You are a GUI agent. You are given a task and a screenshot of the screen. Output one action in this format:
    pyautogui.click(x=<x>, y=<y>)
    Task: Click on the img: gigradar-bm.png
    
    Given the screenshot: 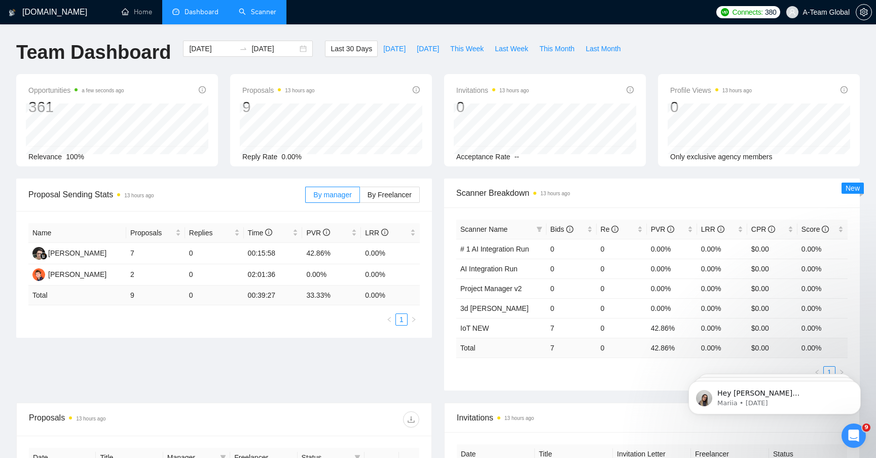 What is the action you would take?
    pyautogui.click(x=44, y=256)
    